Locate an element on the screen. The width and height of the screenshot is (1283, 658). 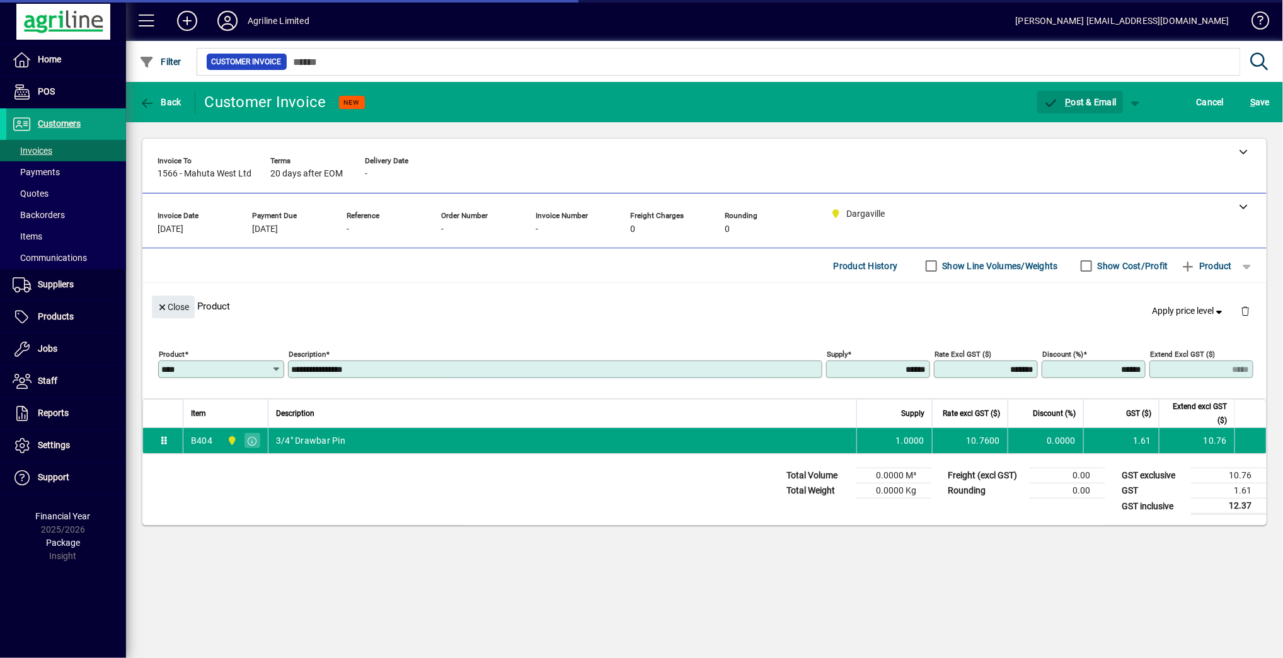
div: 10.7600 is located at coordinates (969, 440).